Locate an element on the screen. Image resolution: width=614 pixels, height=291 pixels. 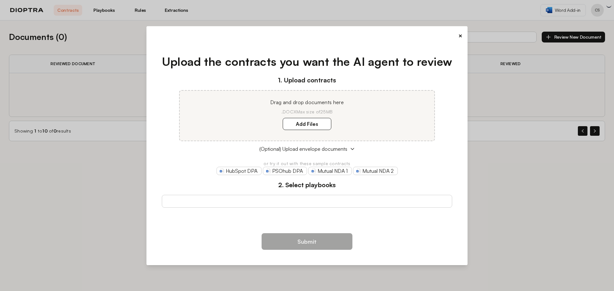
p: .DOCX Max size of 25MB is located at coordinates (307, 112).